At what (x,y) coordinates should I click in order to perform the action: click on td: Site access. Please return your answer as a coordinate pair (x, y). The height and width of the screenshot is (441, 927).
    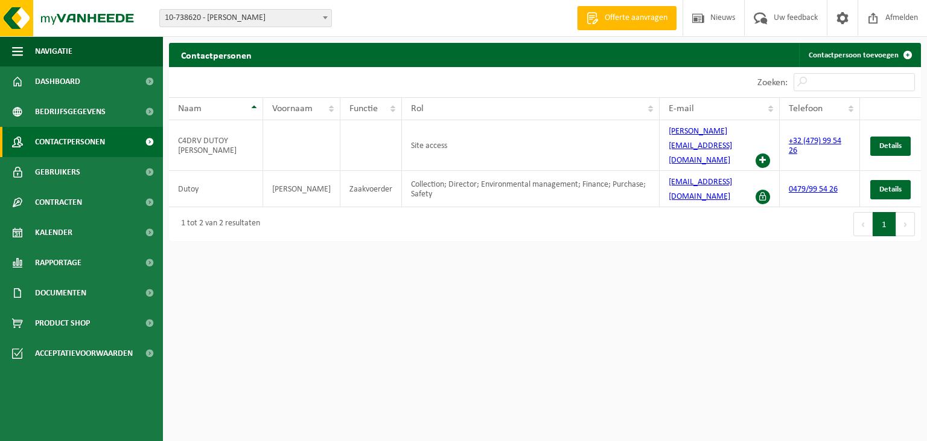
    Looking at the image, I should click on (531, 145).